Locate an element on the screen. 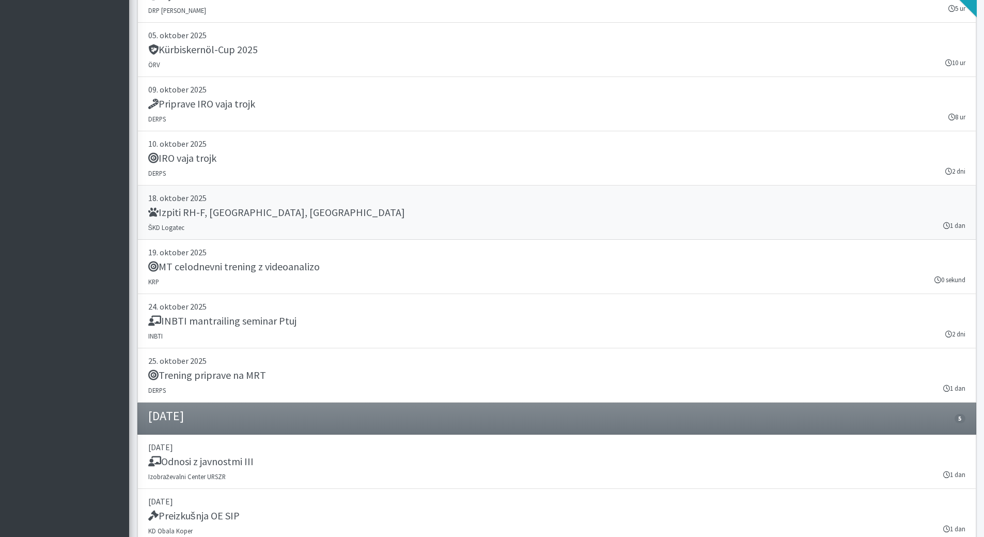 The height and width of the screenshot is (537, 984). h5: Kürbiskernöl-Cup 2025 is located at coordinates (203, 50).